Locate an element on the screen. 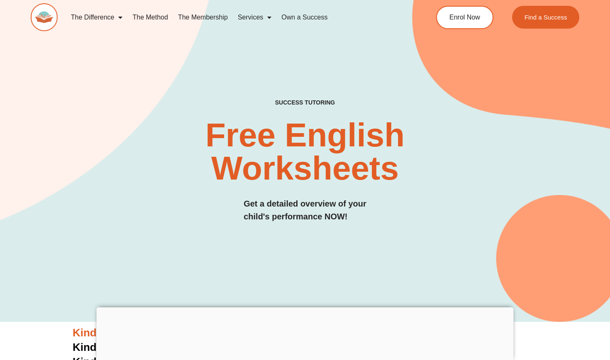  span: Find a Success is located at coordinates (545, 17).